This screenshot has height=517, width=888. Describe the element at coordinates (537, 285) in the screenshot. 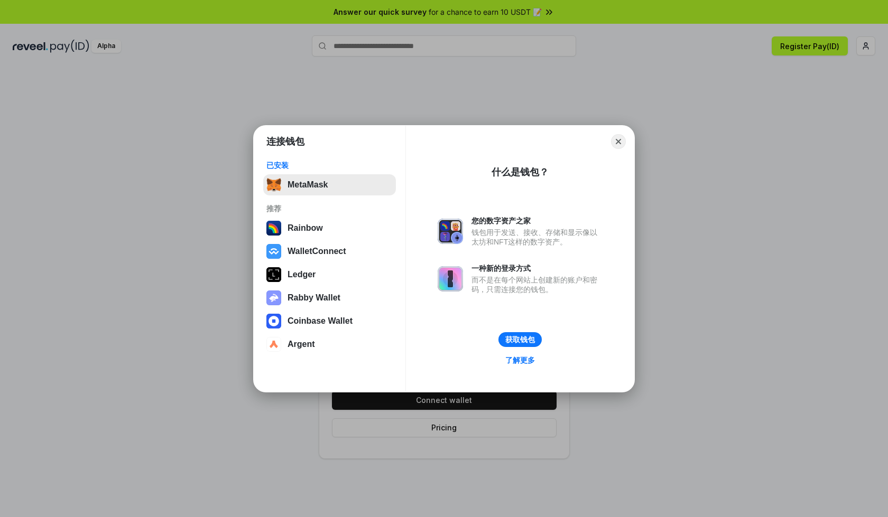

I see `div: 而不是在每个网站上创建新的账户和密码，只需连接您的钱包。` at that location.